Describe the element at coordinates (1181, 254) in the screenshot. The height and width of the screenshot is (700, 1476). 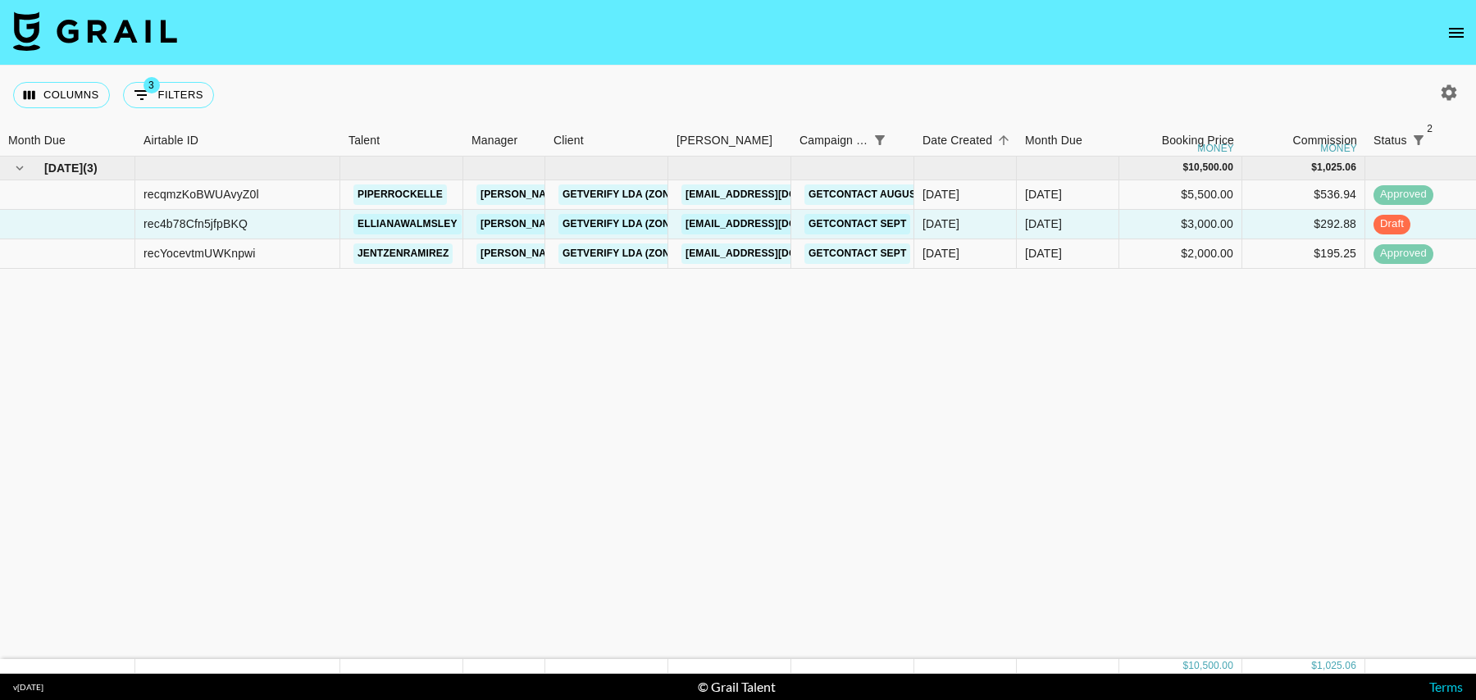
I see `div: $2,000.00` at that location.